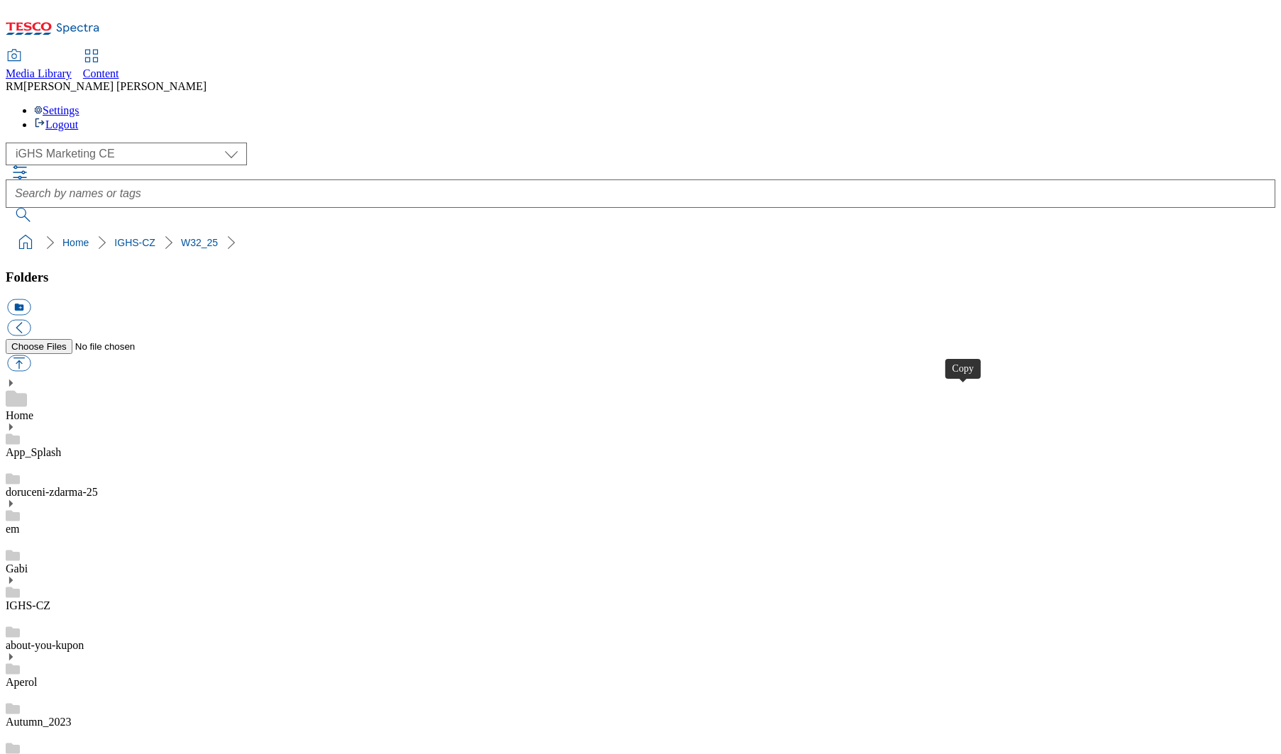  I want to click on input: Search by names or tags, so click(640, 194).